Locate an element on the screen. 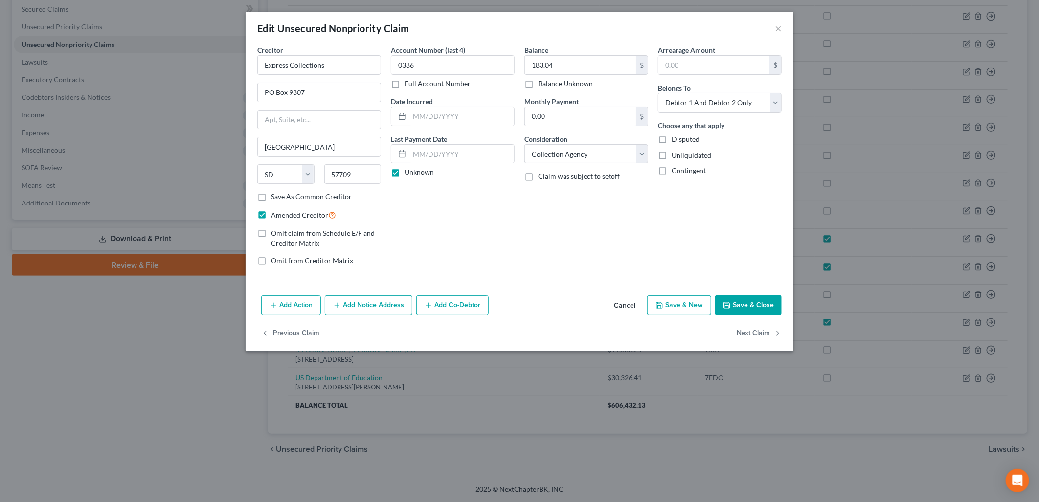 The image size is (1039, 502). label: Save As Common Creditor is located at coordinates (311, 197).